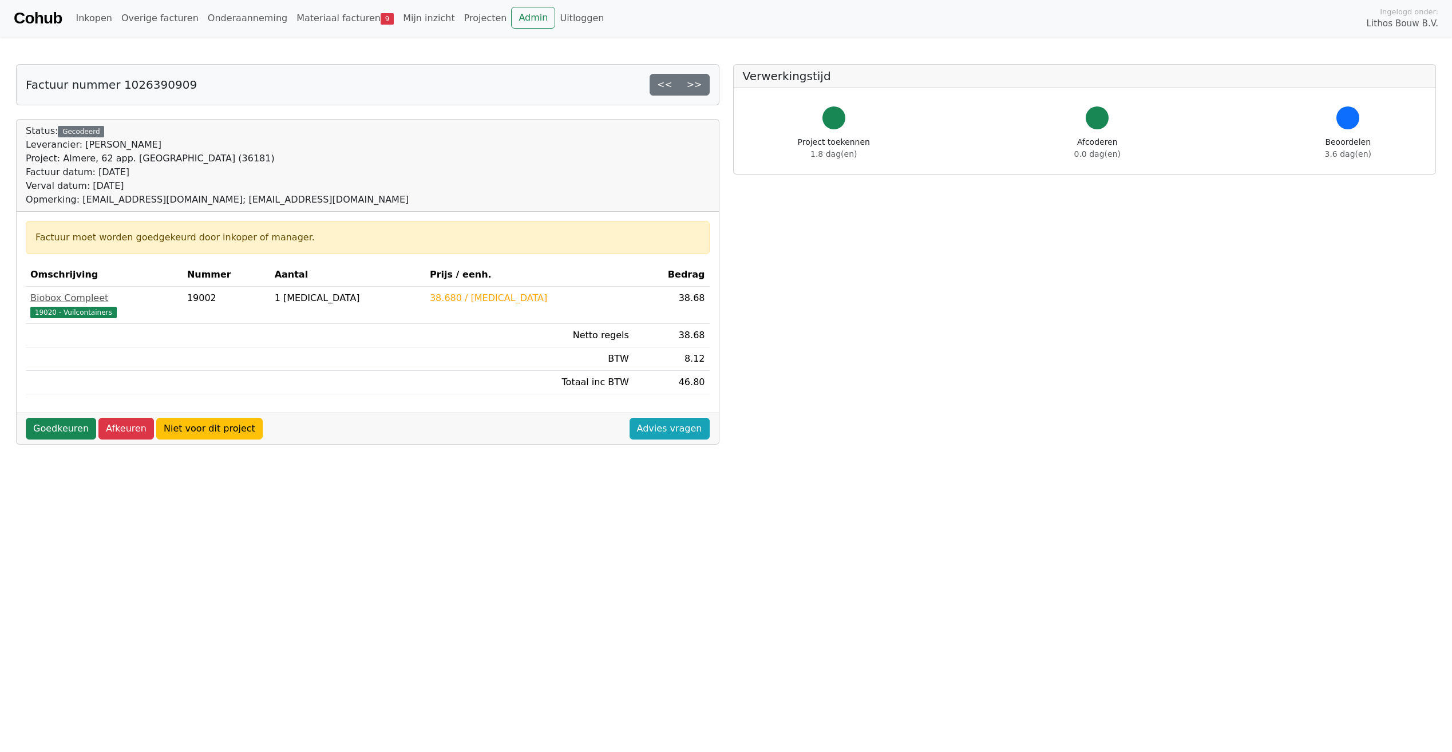 This screenshot has width=1452, height=752. I want to click on span: Ingelogd onder:, so click(1409, 11).